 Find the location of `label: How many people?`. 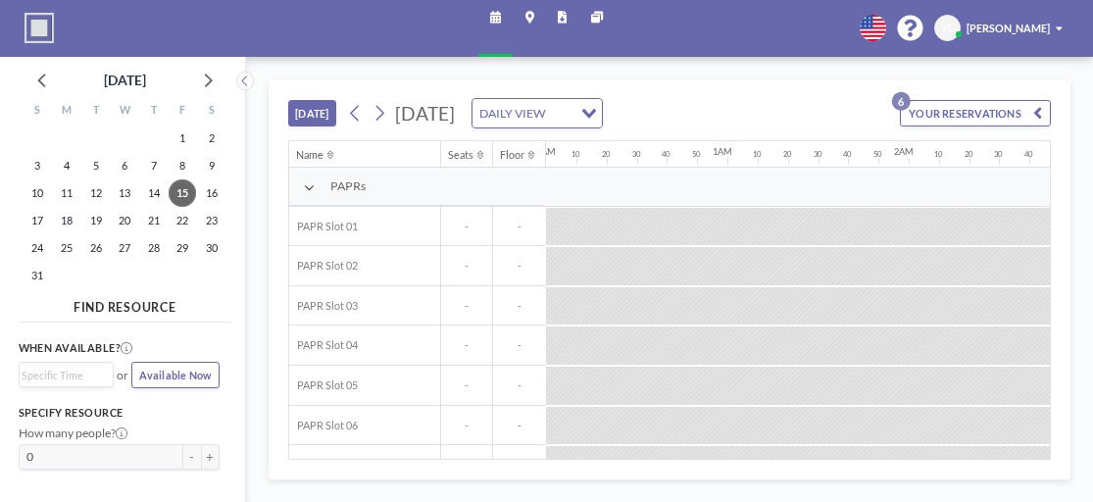

label: How many people? is located at coordinates (73, 432).